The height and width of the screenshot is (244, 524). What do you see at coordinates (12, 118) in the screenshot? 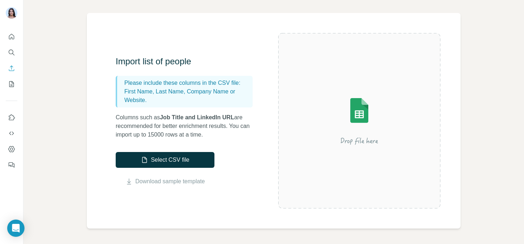
I see `button: Use Surfe on LinkedIn` at bounding box center [12, 118].